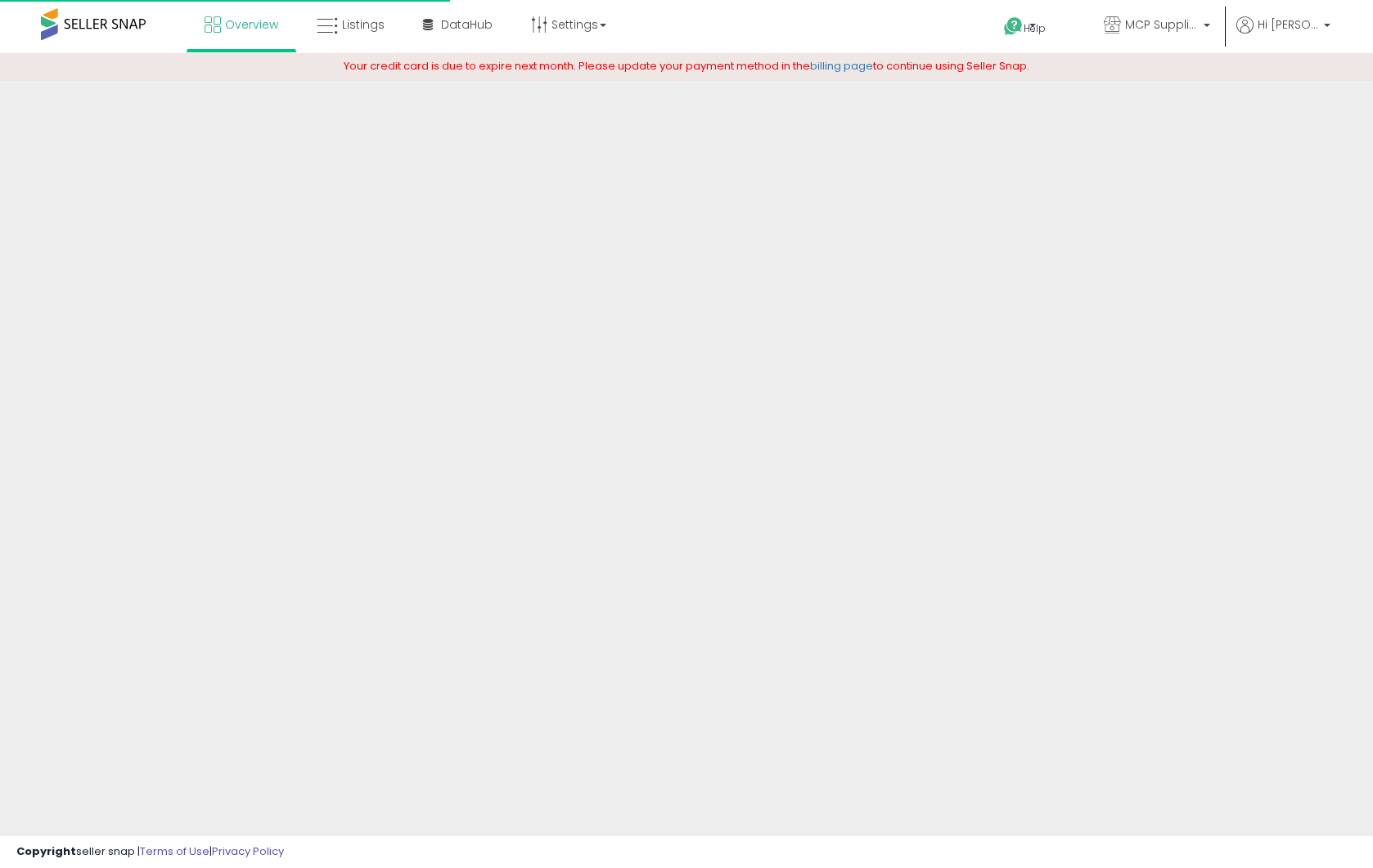  I want to click on span: Listings, so click(364, 25).